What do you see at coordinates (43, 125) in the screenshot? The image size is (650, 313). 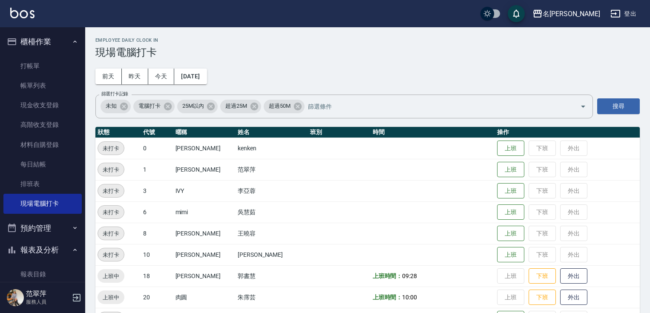 I see `a: 高階收支登錄` at bounding box center [43, 125].